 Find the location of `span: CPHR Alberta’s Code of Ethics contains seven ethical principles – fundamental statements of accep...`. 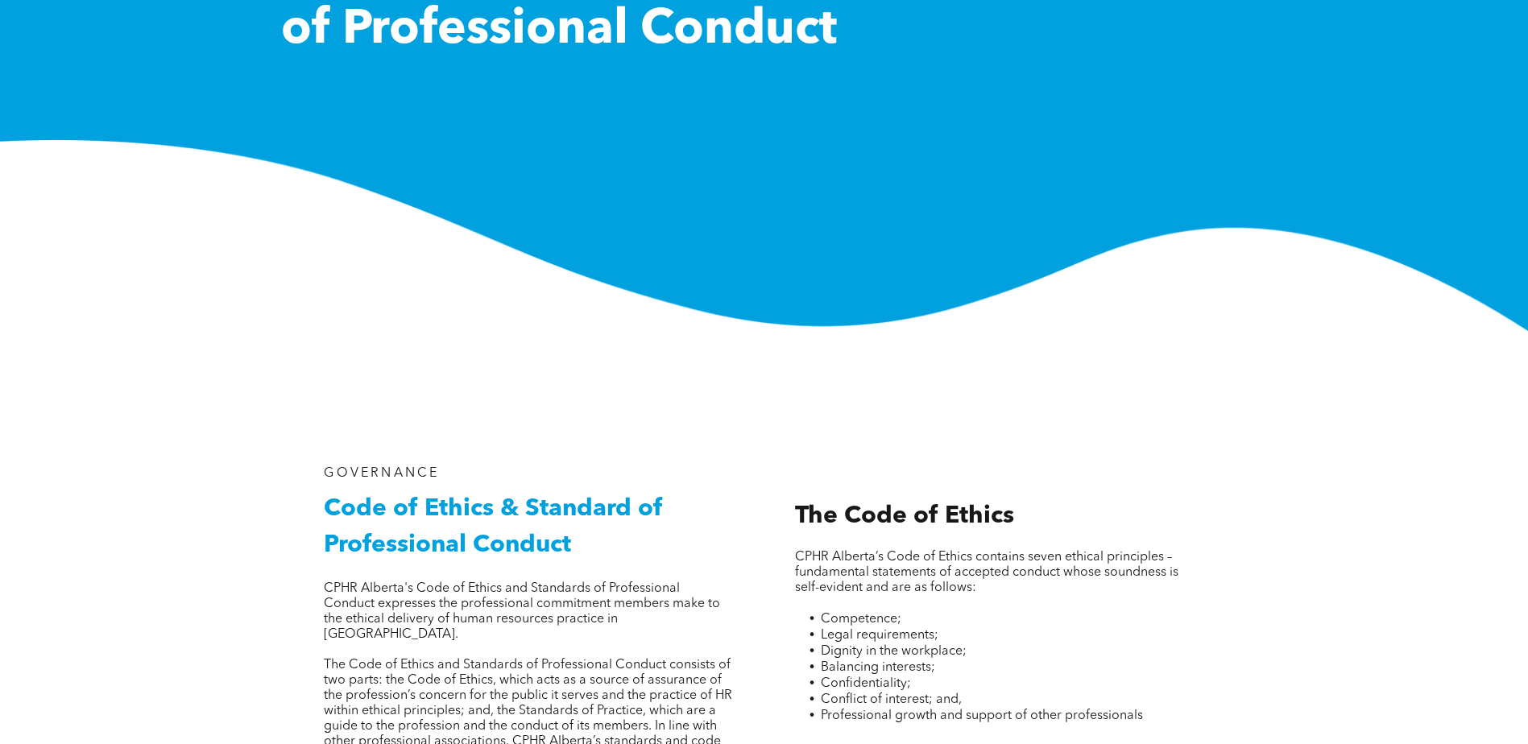

span: CPHR Alberta’s Code of Ethics contains seven ethical principles – fundamental statements of accep... is located at coordinates (987, 573).